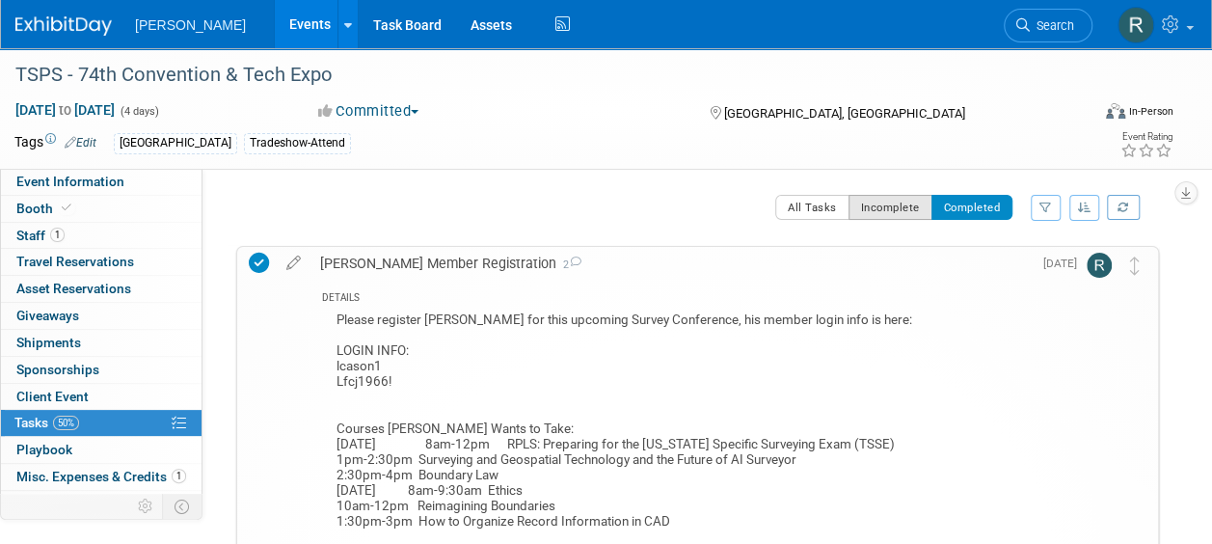  Describe the element at coordinates (47, 315) in the screenshot. I see `span: Giveaways` at that location.